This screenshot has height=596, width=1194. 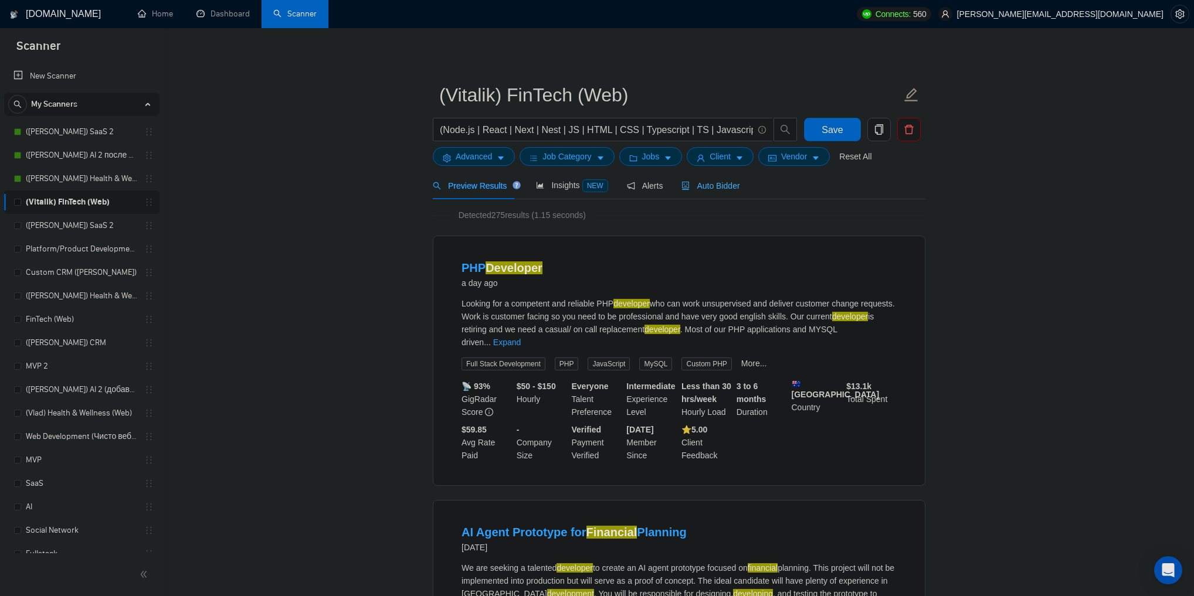 What do you see at coordinates (567, 157) in the screenshot?
I see `button: barsJob Categorycaret-down` at bounding box center [567, 157].